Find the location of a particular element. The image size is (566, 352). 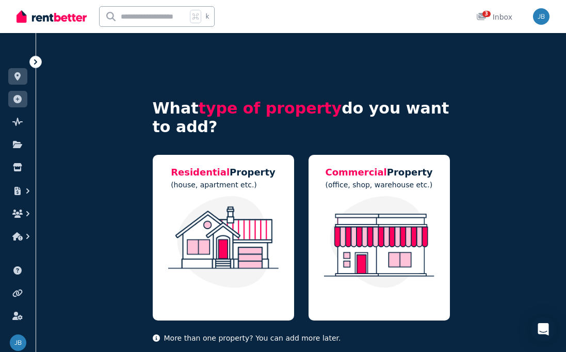

span: type of property is located at coordinates (270, 108).